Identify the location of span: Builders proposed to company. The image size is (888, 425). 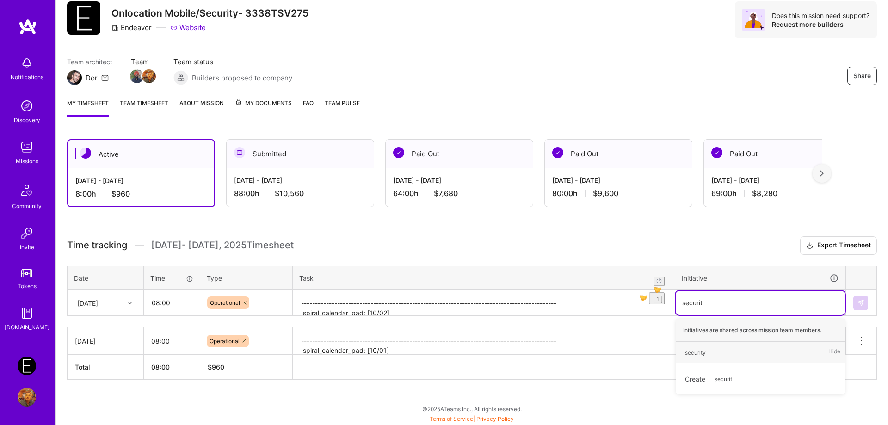
(242, 78).